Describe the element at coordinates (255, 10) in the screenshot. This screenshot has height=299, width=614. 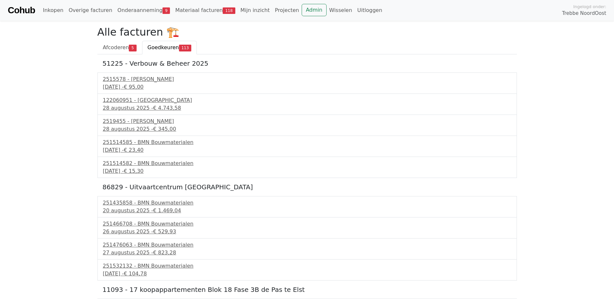
I see `a: Mijn inzicht` at that location.